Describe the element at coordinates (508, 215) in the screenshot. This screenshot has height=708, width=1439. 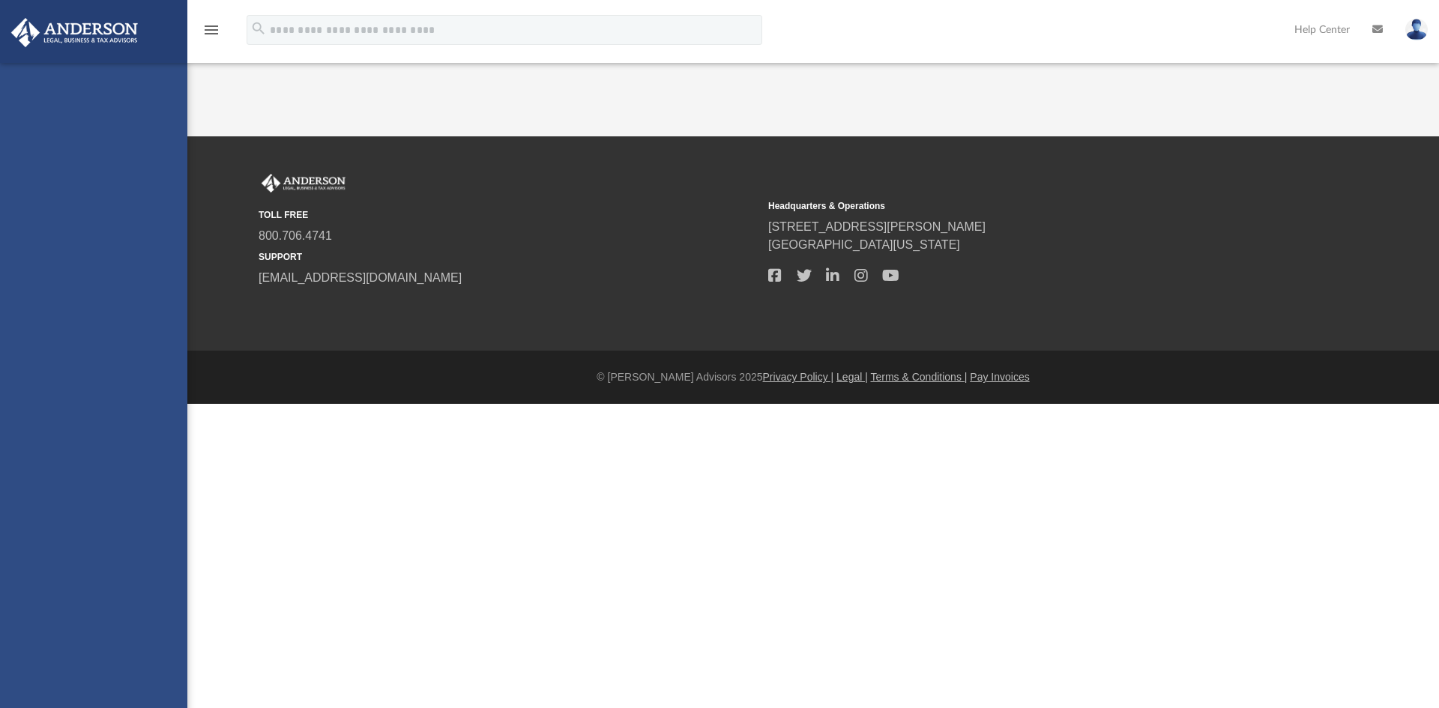
I see `small: TOLL FREE` at that location.